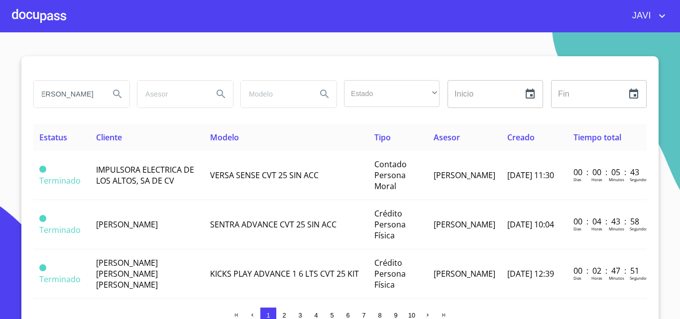 The height and width of the screenshot is (319, 680). What do you see at coordinates (446, 137) in the screenshot?
I see `span: Asesor` at bounding box center [446, 137].